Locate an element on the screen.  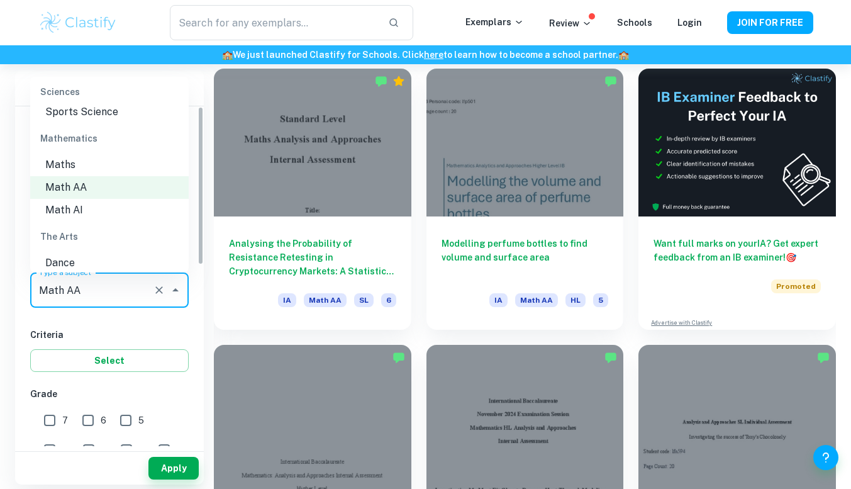
li: Maths is located at coordinates (109, 165).